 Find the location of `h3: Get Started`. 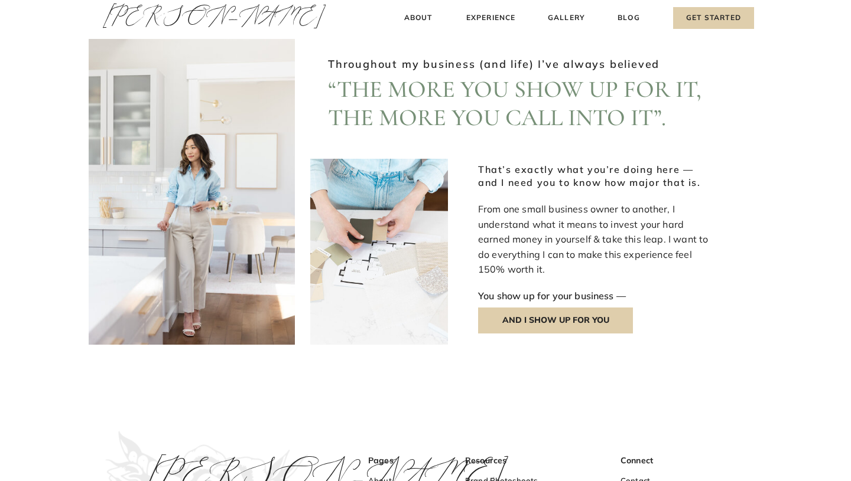

h3: Get Started is located at coordinates (713, 18).